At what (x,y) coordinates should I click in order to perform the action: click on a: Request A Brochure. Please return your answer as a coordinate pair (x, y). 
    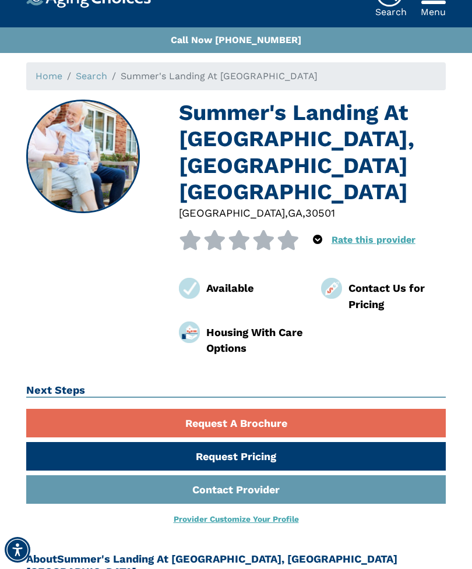
    Looking at the image, I should click on (236, 423).